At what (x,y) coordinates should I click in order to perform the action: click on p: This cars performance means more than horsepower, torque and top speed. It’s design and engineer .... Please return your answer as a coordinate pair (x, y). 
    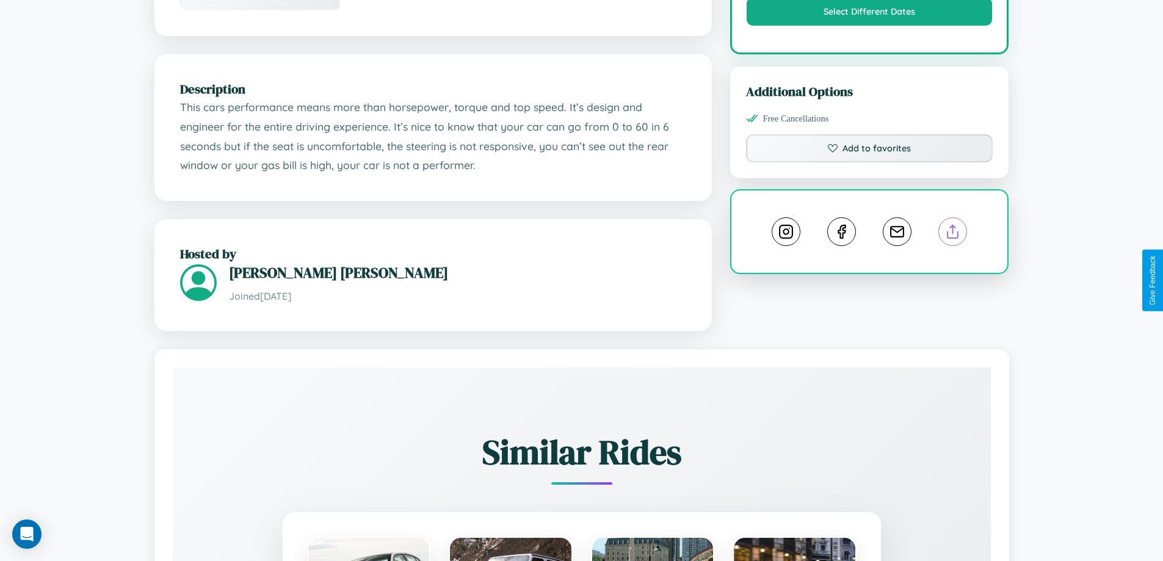
    Looking at the image, I should click on (433, 136).